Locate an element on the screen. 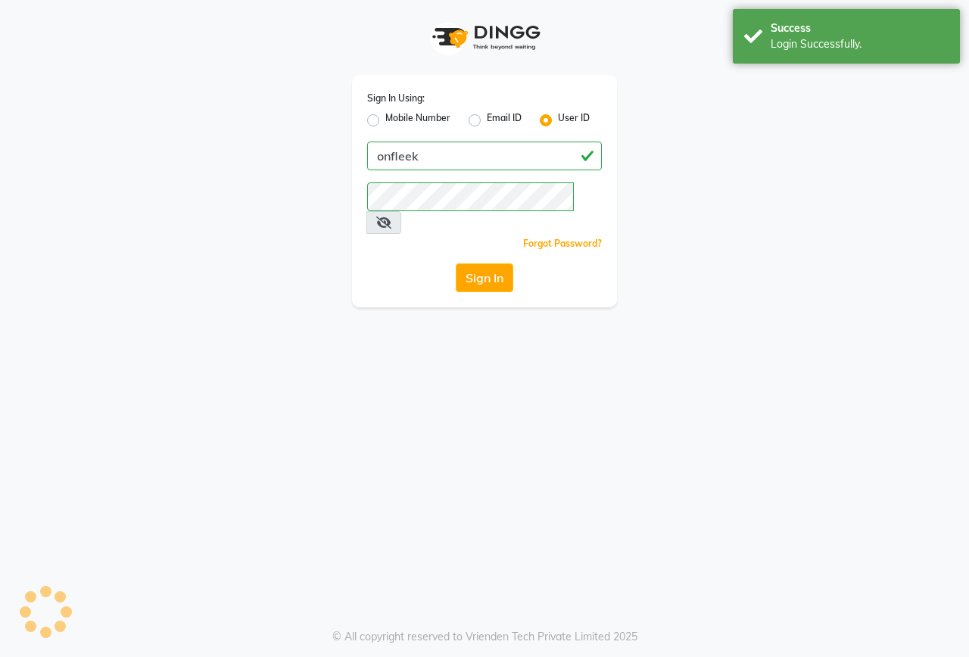 The height and width of the screenshot is (657, 969). label: Email ID is located at coordinates (504, 120).